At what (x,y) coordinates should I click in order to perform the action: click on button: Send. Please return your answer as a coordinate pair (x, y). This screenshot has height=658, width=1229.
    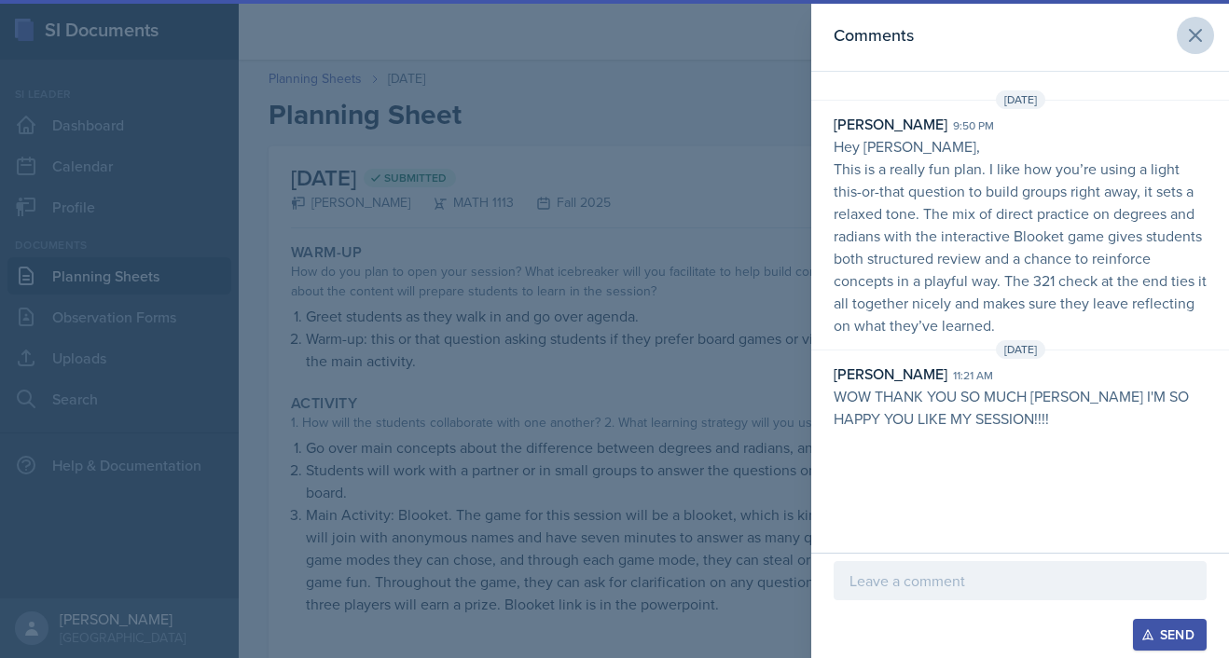
    Looking at the image, I should click on (1169, 635).